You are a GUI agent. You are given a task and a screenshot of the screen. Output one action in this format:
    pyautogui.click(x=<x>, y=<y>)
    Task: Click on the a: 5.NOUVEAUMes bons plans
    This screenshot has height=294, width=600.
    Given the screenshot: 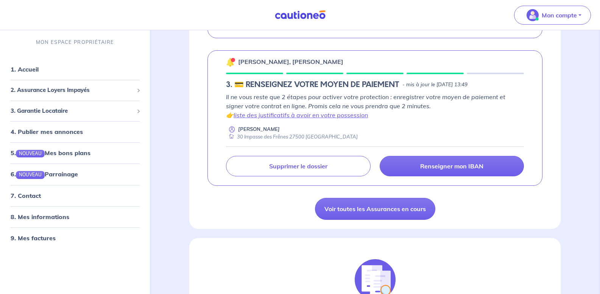 What is the action you would take?
    pyautogui.click(x=50, y=153)
    